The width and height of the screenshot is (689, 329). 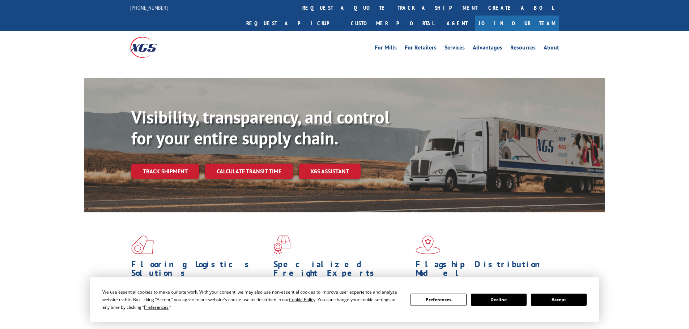 I want to click on a: XGS ASSISTANT, so click(x=329, y=171).